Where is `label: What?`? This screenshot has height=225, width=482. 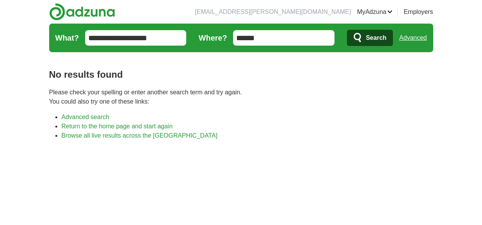
label: What? is located at coordinates (67, 38).